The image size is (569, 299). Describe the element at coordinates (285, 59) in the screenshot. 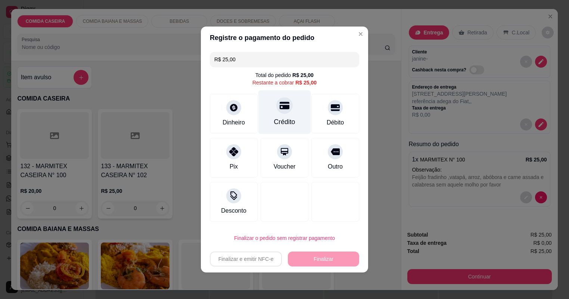

I see `input: Ex.: hambúrguer de cordeiro` at that location.